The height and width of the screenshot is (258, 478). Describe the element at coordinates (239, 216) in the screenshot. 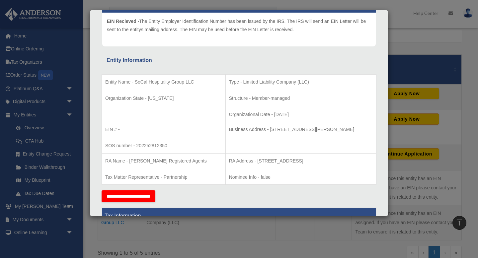

I see `th: Tax Information` at that location.